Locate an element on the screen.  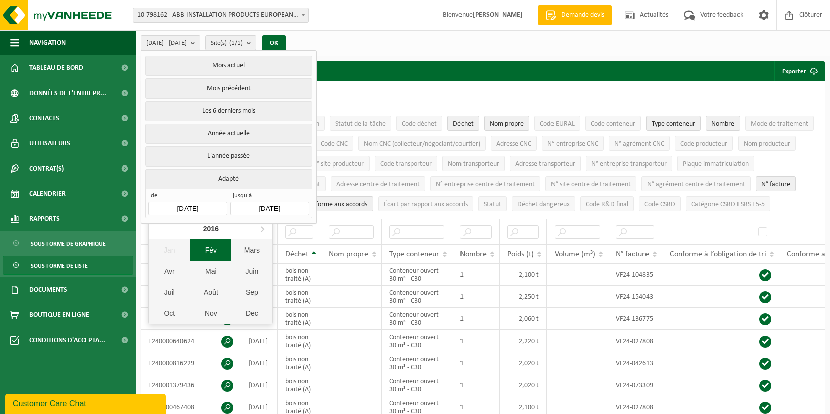
span: Code producteur is located at coordinates (704, 144).